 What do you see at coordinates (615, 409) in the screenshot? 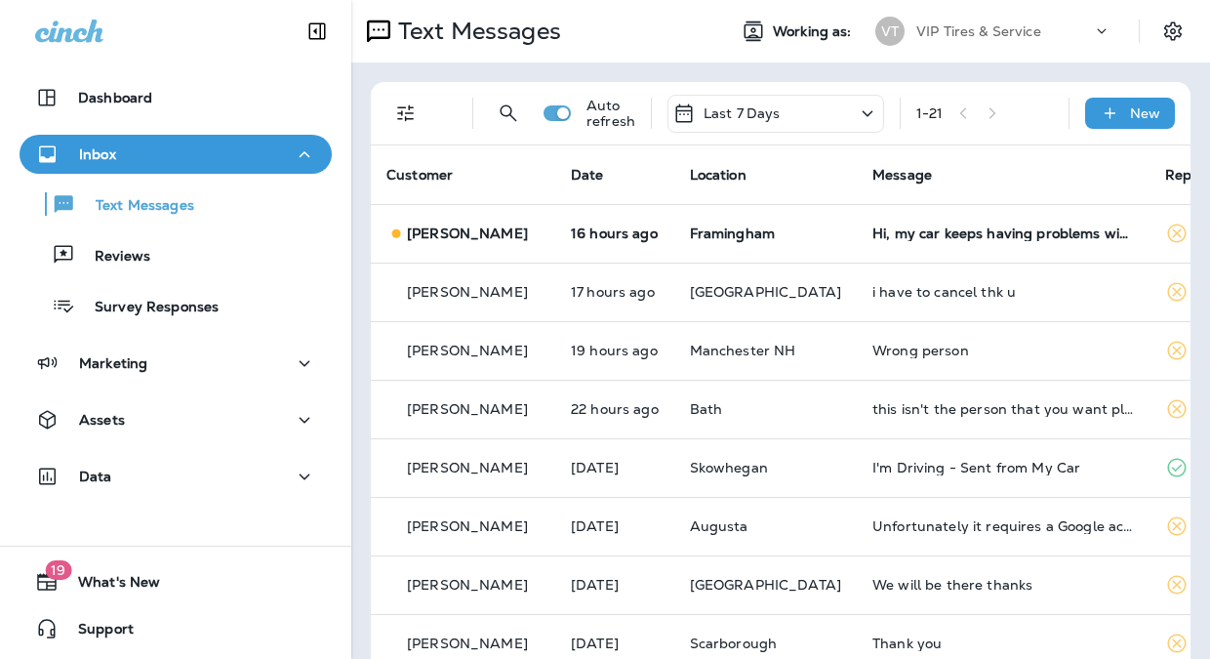
I see `p: Aug 28, 2025 11:44 AM` at bounding box center [615, 409].